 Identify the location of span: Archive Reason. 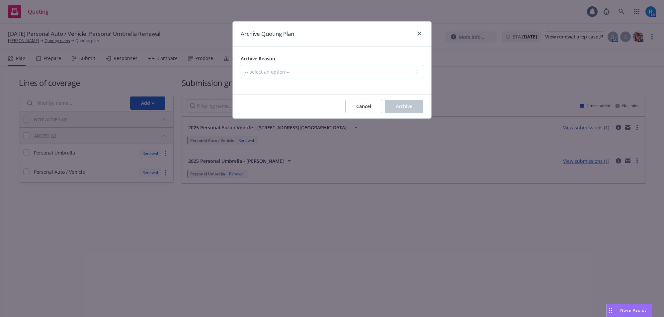
(258, 58).